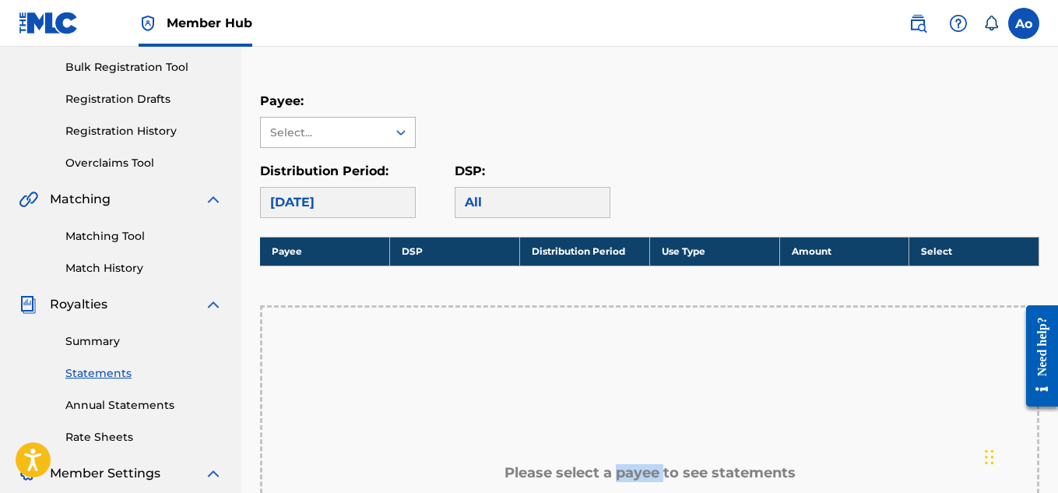 This screenshot has height=493, width=1058. What do you see at coordinates (105, 473) in the screenshot?
I see `span: Member Settings` at bounding box center [105, 473].